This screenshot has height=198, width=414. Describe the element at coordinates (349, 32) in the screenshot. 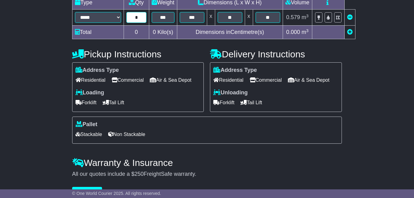

I see `a: Add new item` at that location.